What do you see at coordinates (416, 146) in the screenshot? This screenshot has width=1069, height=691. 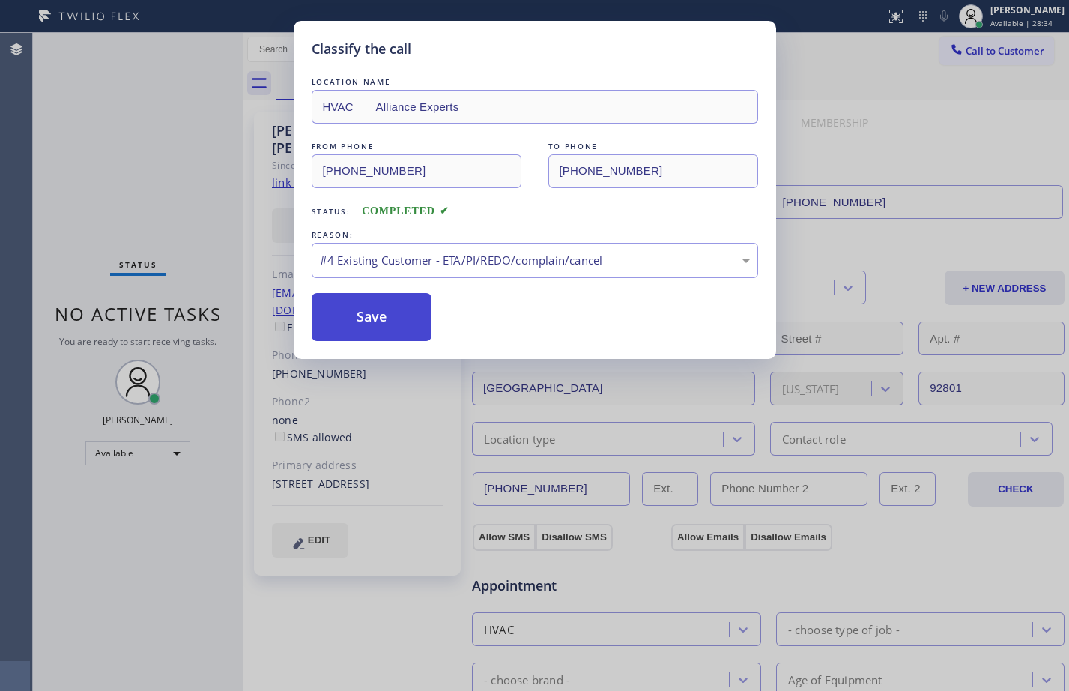 I see `div: FROM PHONE` at bounding box center [416, 146].